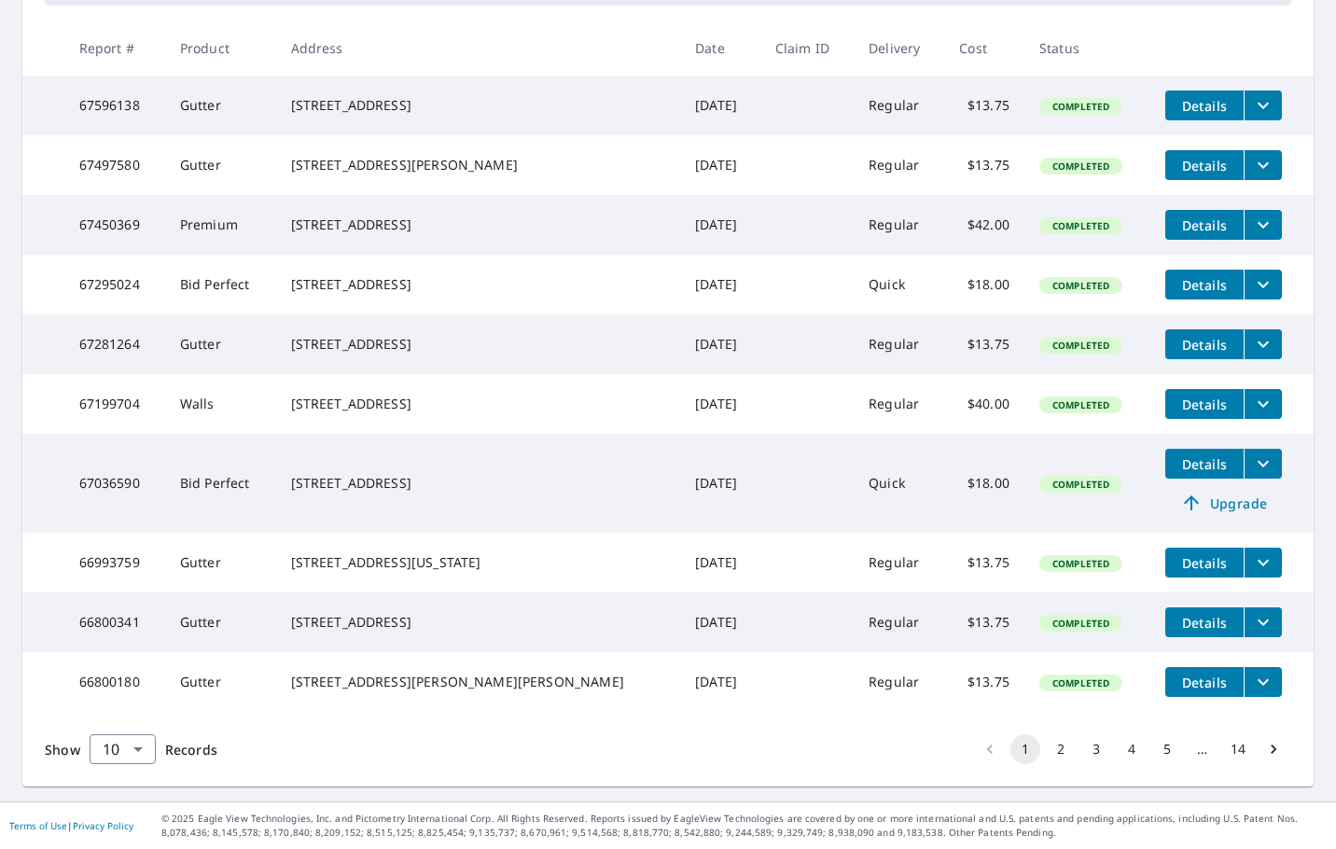 This screenshot has width=1336, height=849. Describe the element at coordinates (115, 165) in the screenshot. I see `td: 67497580` at that location.